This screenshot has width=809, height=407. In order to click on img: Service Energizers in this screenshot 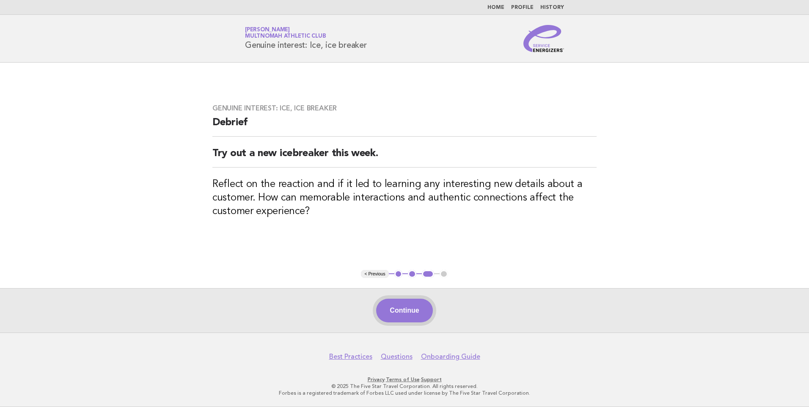, I will do `click(544, 38)`.